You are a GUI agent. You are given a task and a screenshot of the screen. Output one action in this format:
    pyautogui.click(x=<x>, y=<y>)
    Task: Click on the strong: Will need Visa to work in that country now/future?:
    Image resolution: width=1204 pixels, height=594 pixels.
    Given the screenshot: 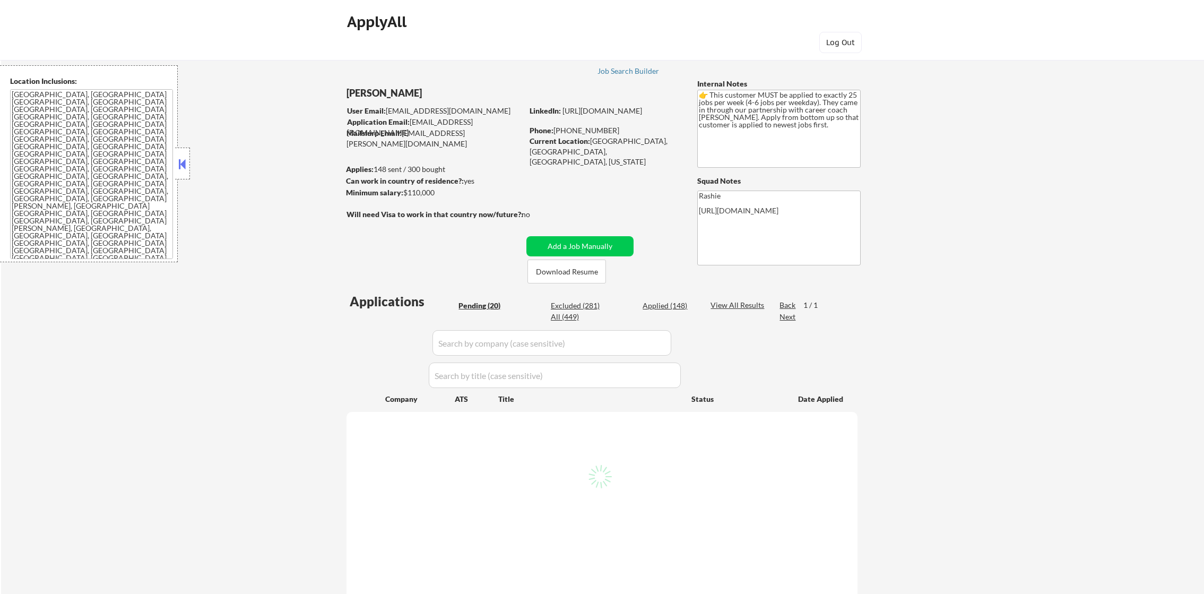 What is the action you would take?
    pyautogui.click(x=434, y=214)
    